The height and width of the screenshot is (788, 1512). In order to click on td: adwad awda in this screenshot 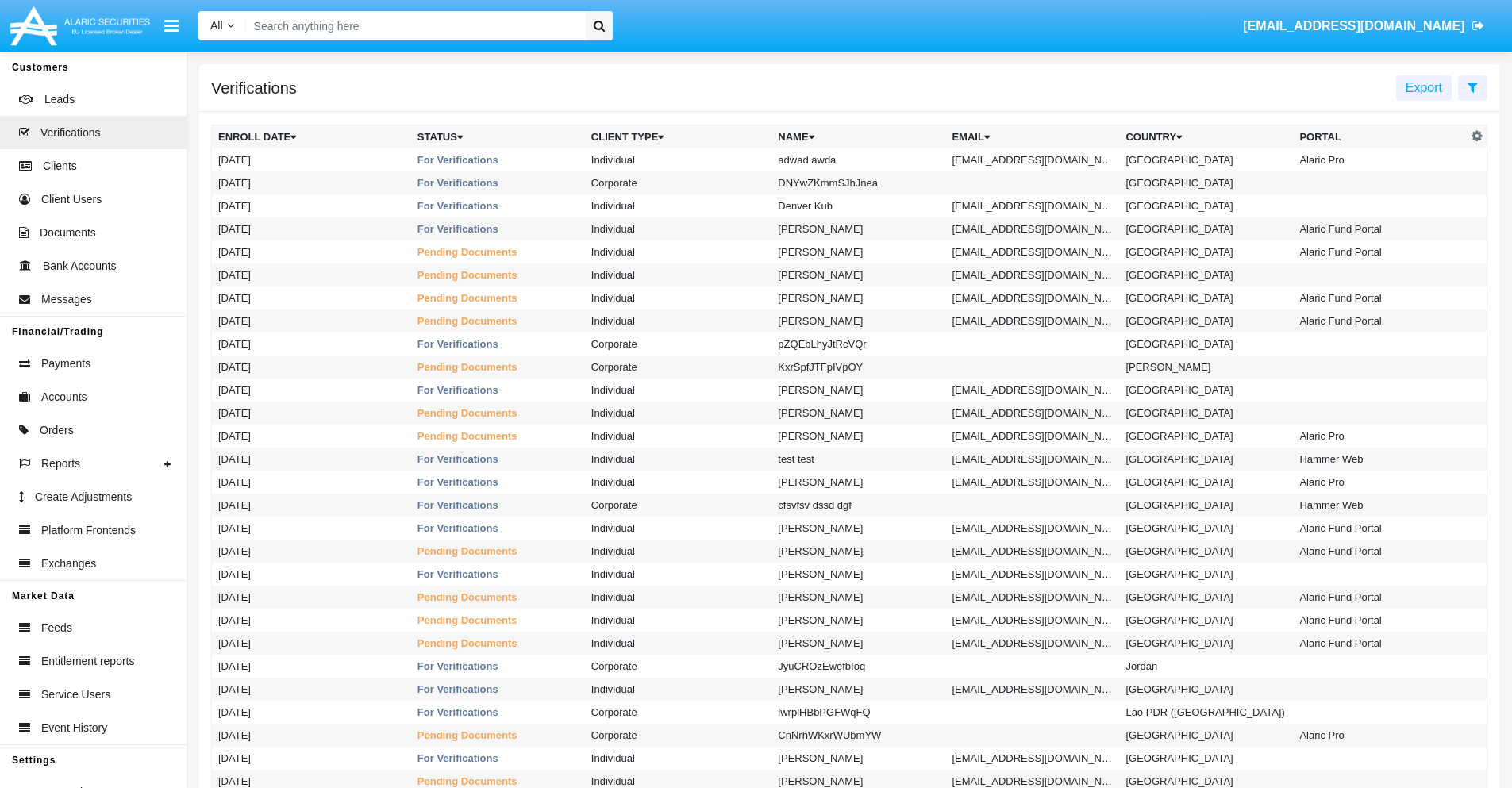, I will do `click(858, 160)`.